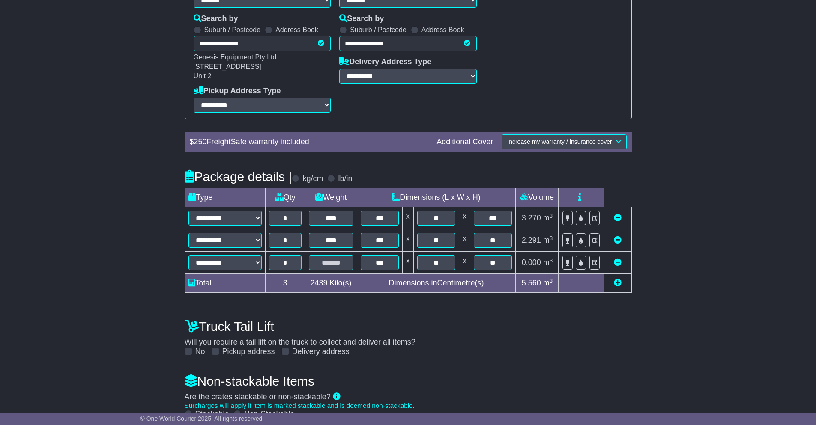 The height and width of the screenshot is (425, 816). I want to click on span: Genesis Equipment Pty Ltd, so click(235, 57).